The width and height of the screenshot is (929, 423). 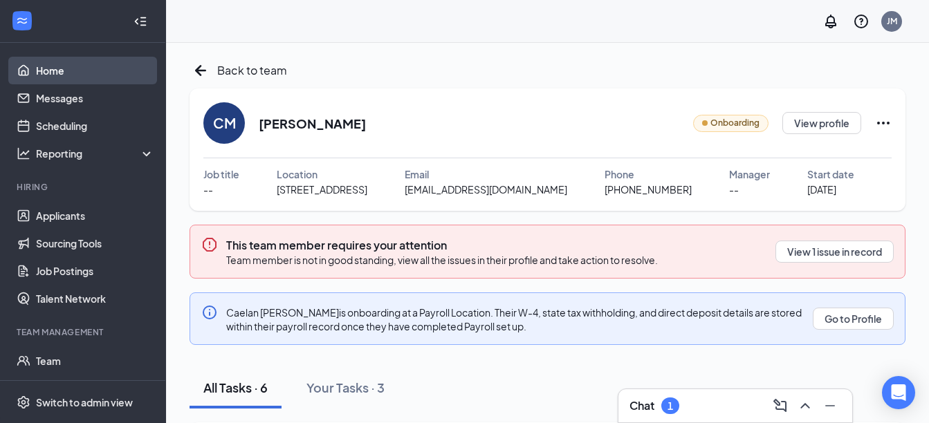 What do you see at coordinates (831, 174) in the screenshot?
I see `span: Start date` at bounding box center [831, 174].